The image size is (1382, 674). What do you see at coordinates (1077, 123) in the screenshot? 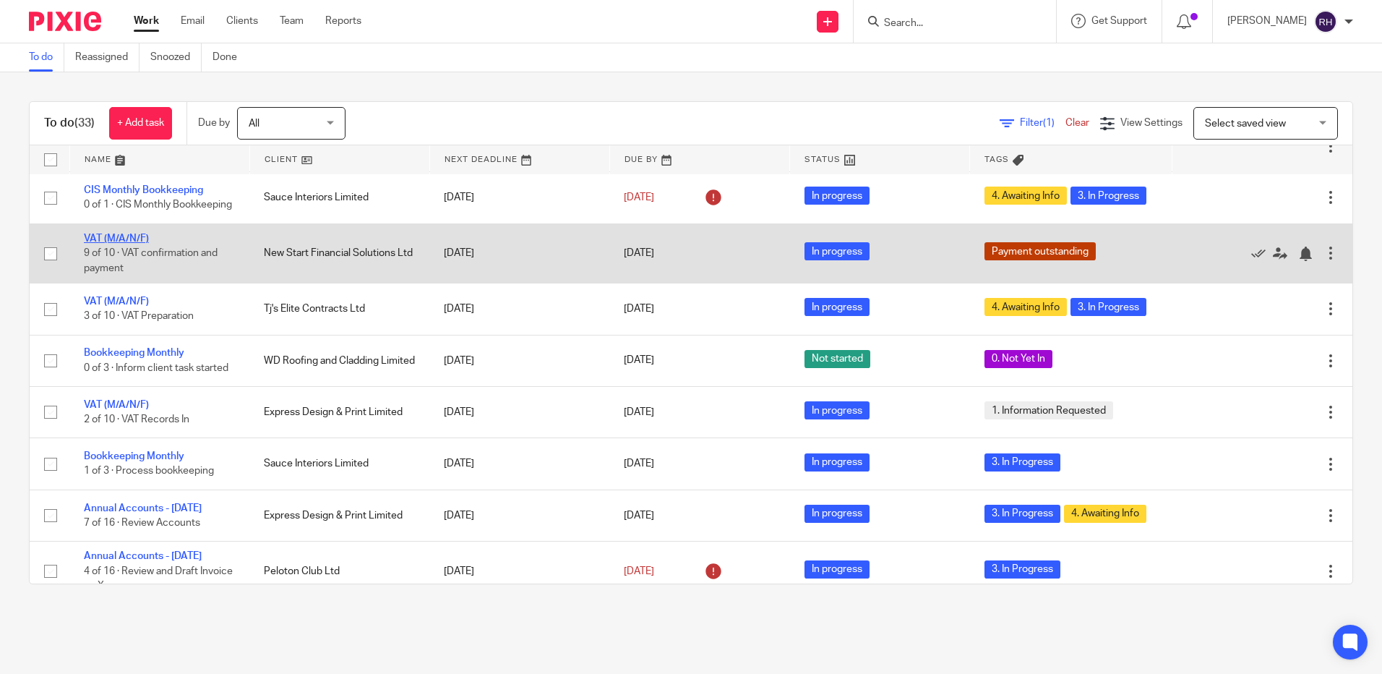
I see `a: Clear` at bounding box center [1077, 123].